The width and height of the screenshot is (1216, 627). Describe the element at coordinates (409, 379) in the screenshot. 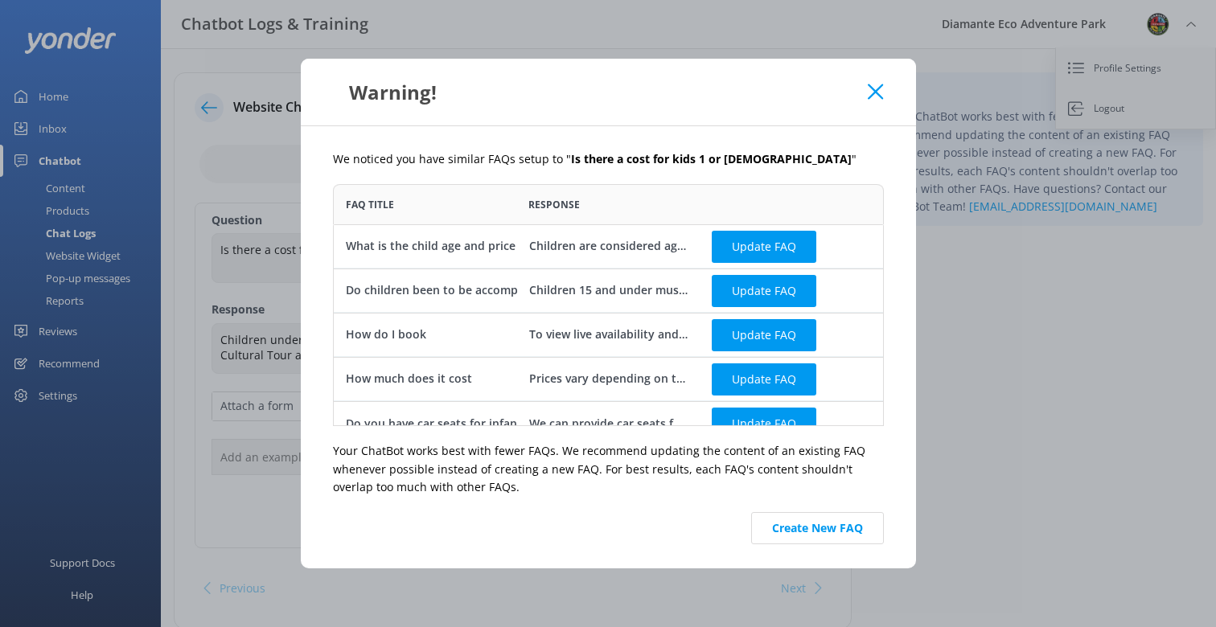

I see `div: How much does it cost` at that location.